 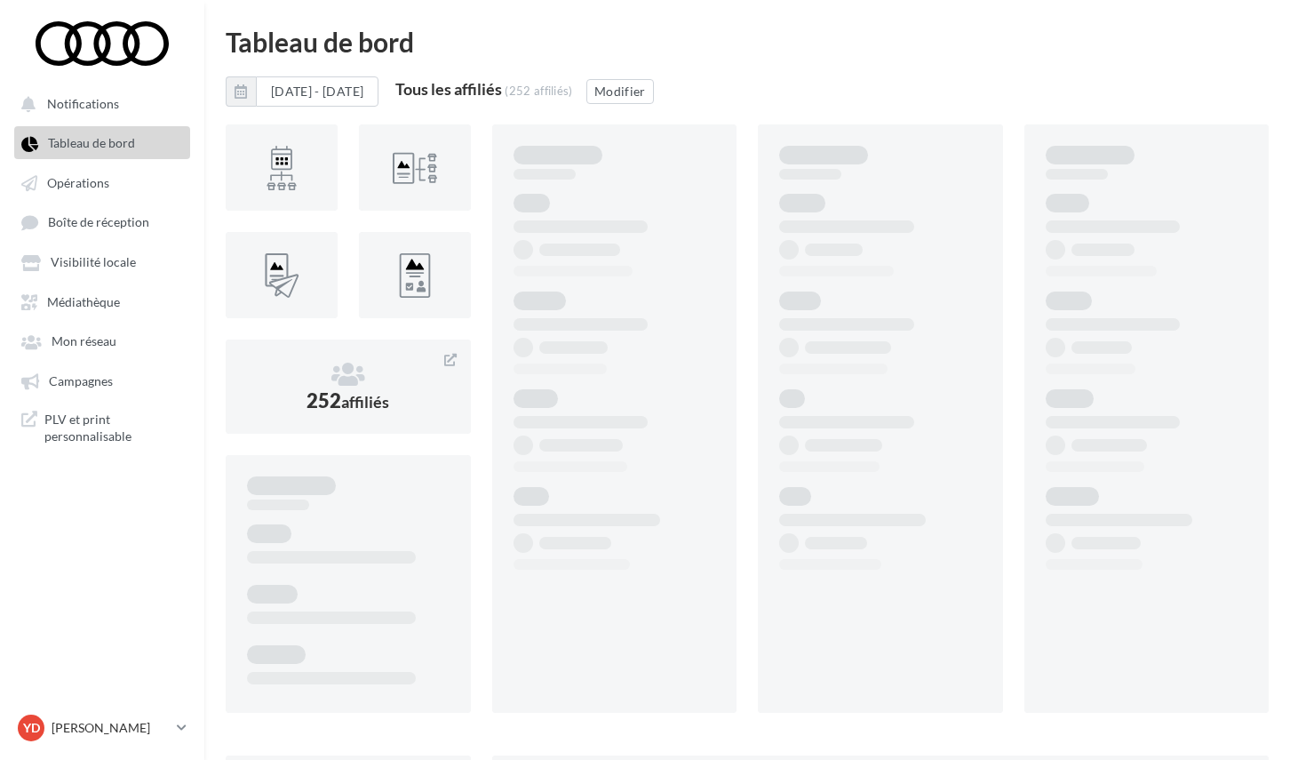 What do you see at coordinates (365, 402) in the screenshot?
I see `span: affiliés` at bounding box center [365, 402].